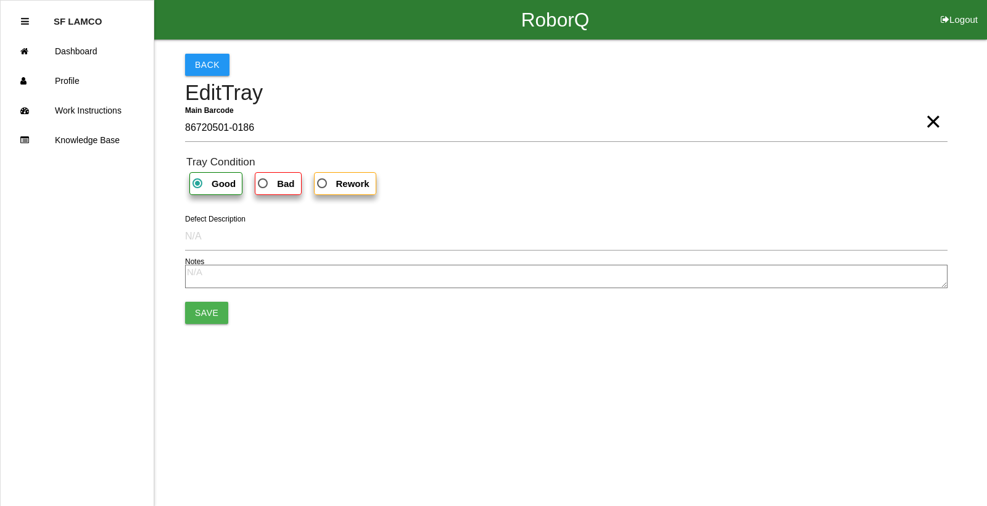  Describe the element at coordinates (353, 183) in the screenshot. I see `b: Rework` at that location.